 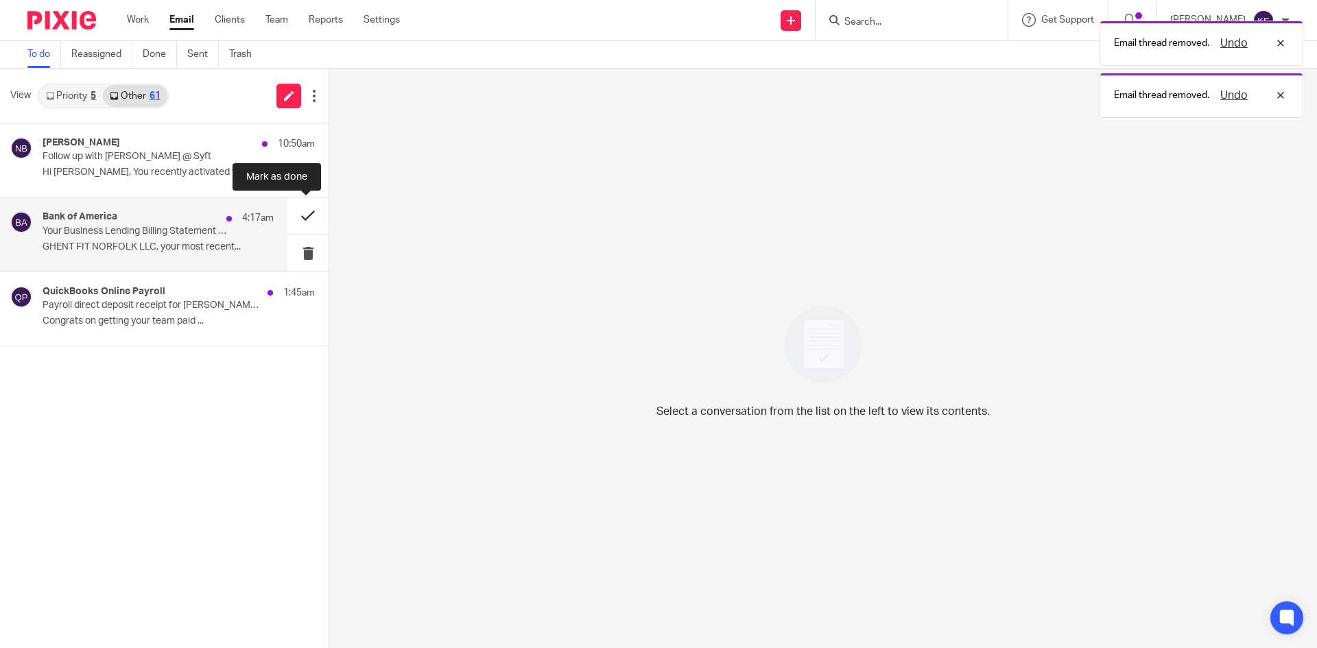 I want to click on a: Other61, so click(x=134, y=96).